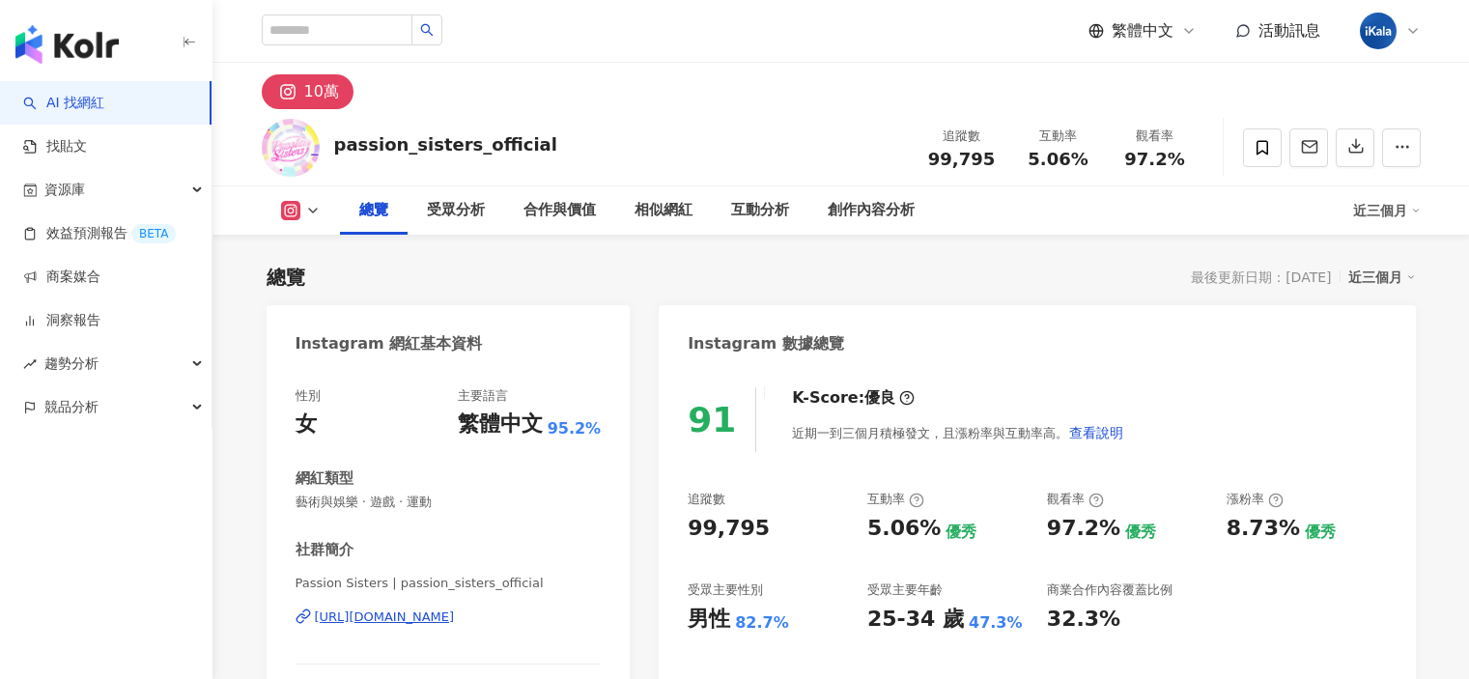 The height and width of the screenshot is (679, 1469). I want to click on div: 8.73%, so click(1263, 528).